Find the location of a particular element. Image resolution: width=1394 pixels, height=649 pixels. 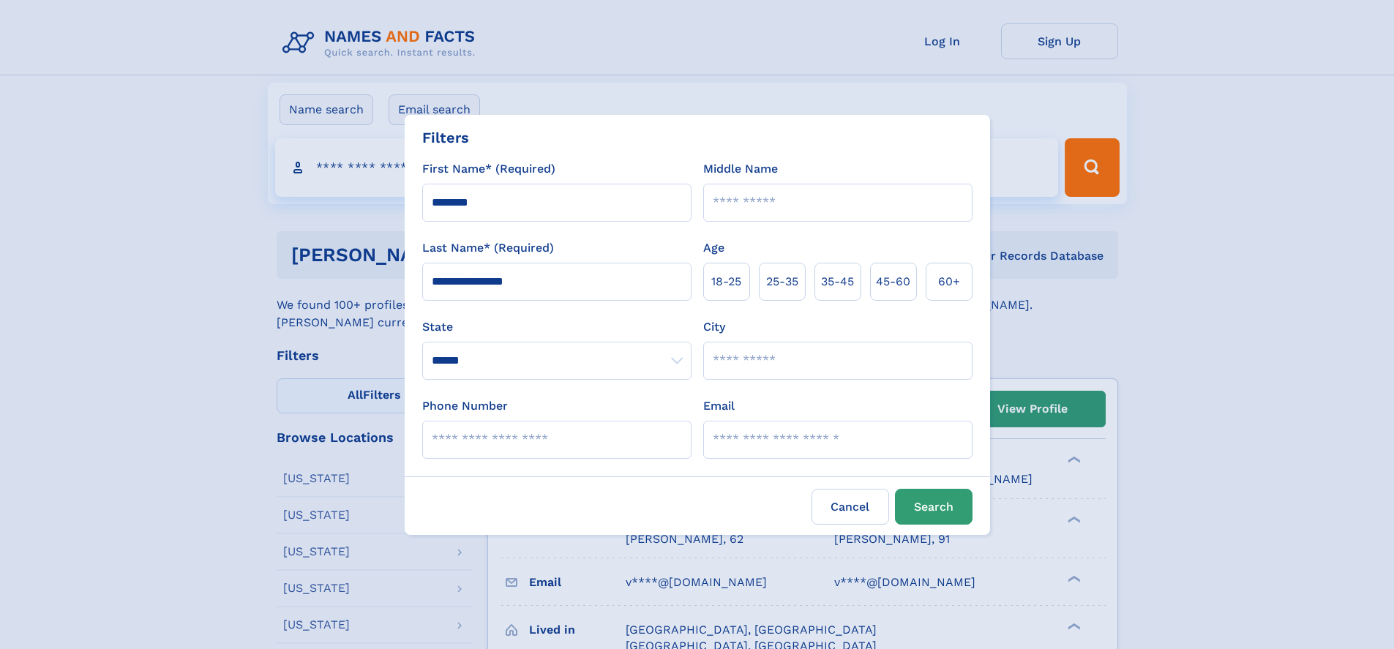

span: 18‑25 is located at coordinates (726, 282).